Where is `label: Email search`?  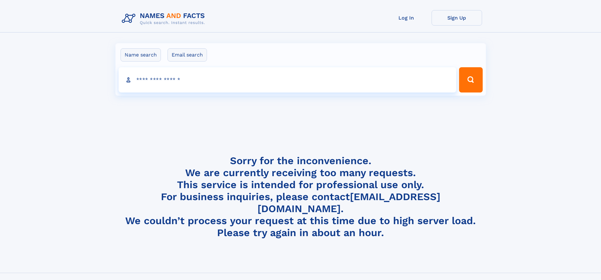 label: Email search is located at coordinates (187, 55).